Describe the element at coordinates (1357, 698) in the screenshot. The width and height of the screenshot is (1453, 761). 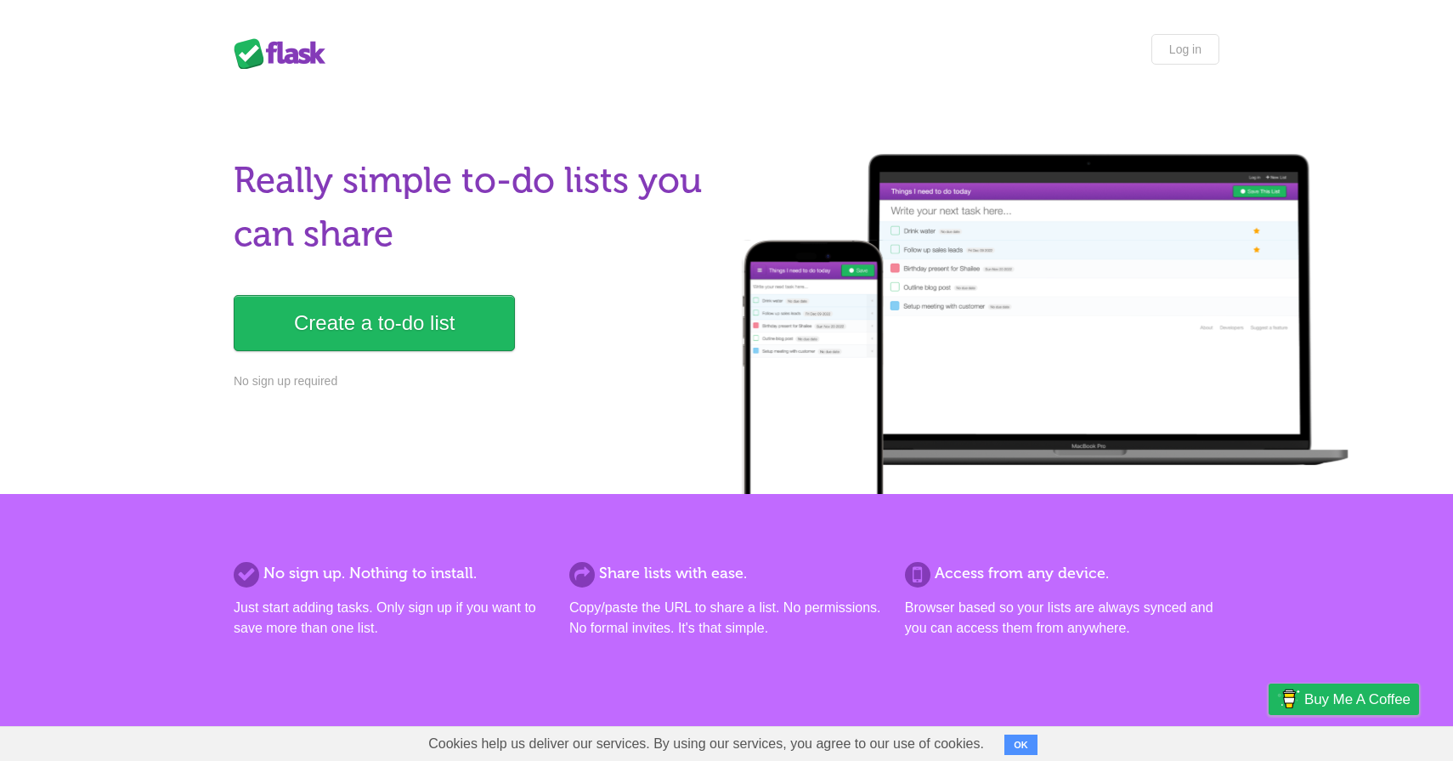
I see `span: Buy me a coffee` at that location.